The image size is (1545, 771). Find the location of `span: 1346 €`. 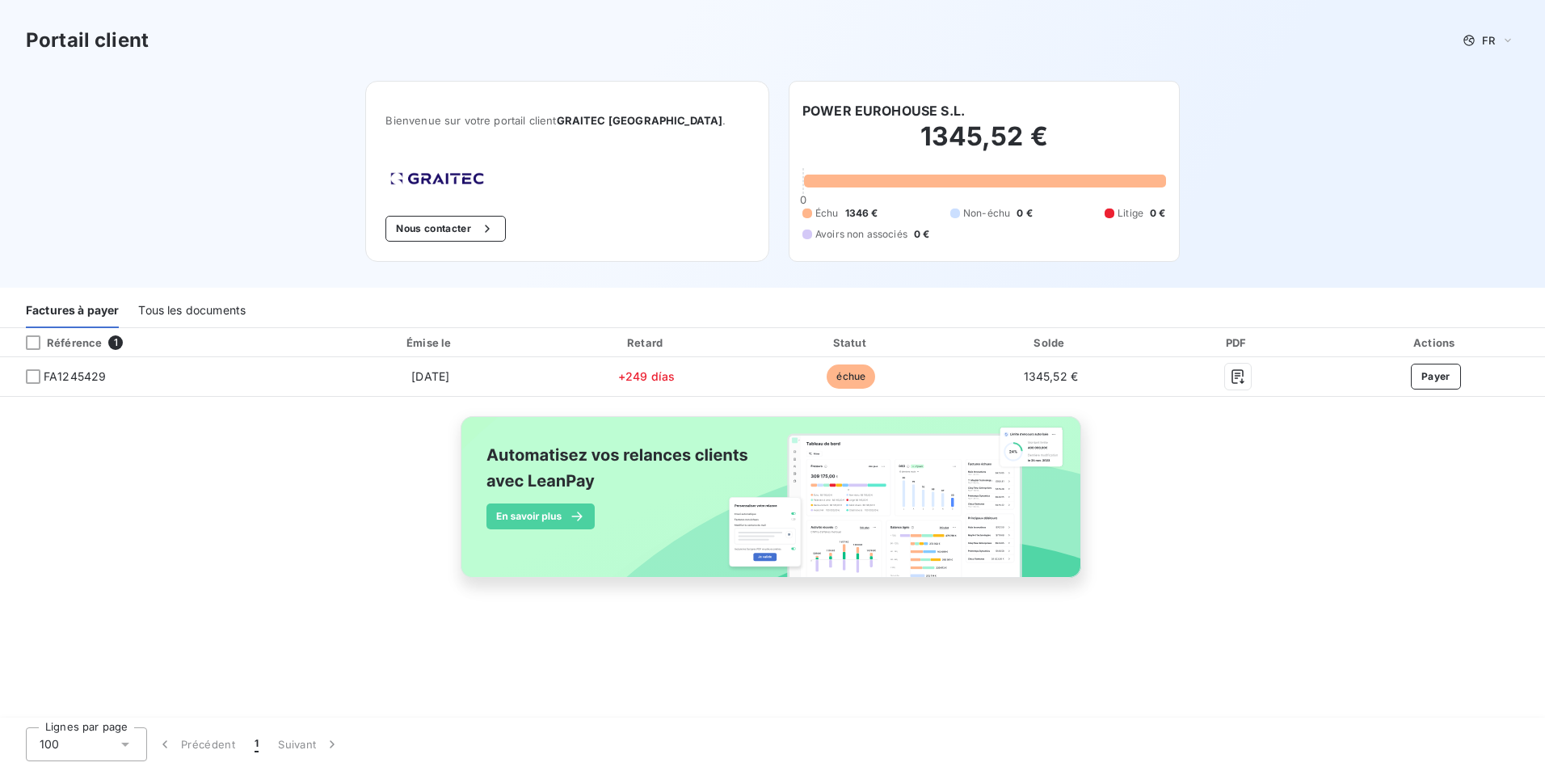

span: 1346 € is located at coordinates (861, 213).